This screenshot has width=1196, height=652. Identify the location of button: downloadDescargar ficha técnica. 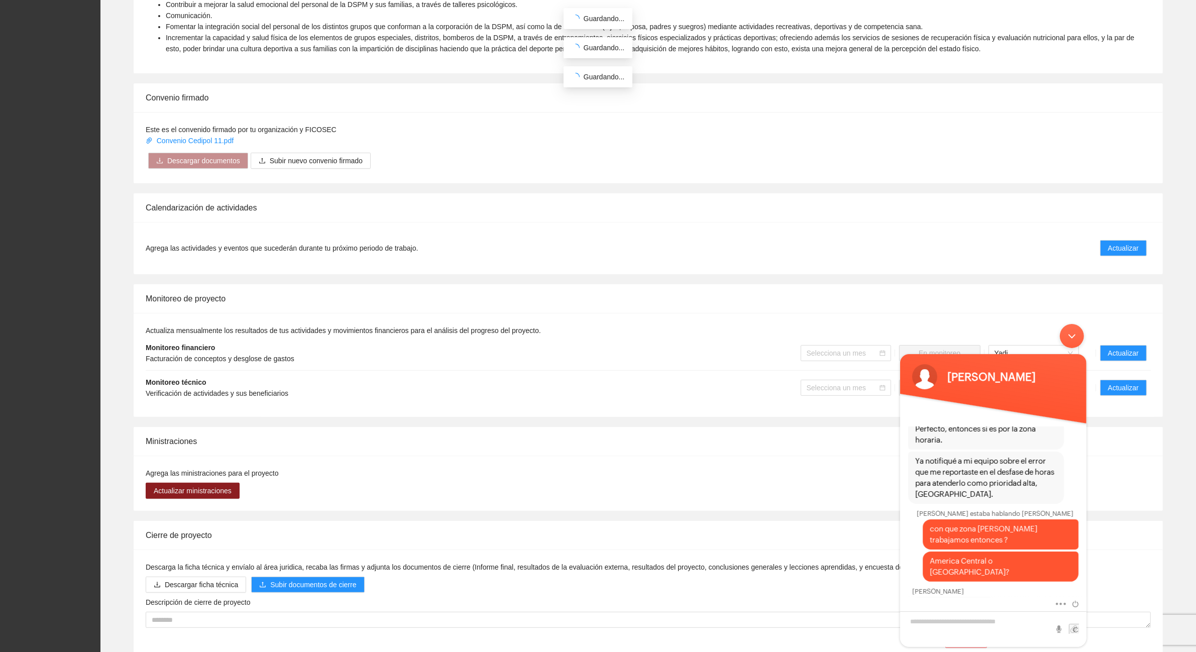
(196, 585).